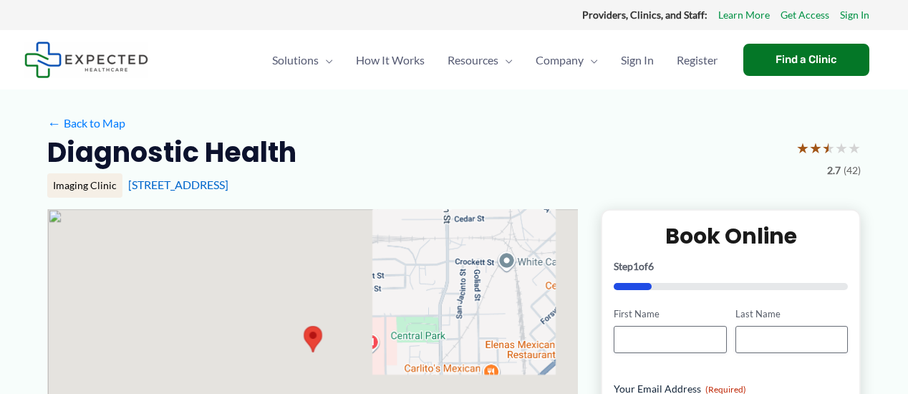 Image resolution: width=908 pixels, height=394 pixels. What do you see at coordinates (566, 60) in the screenshot?
I see `a: CompanyMenu Toggle` at bounding box center [566, 60].